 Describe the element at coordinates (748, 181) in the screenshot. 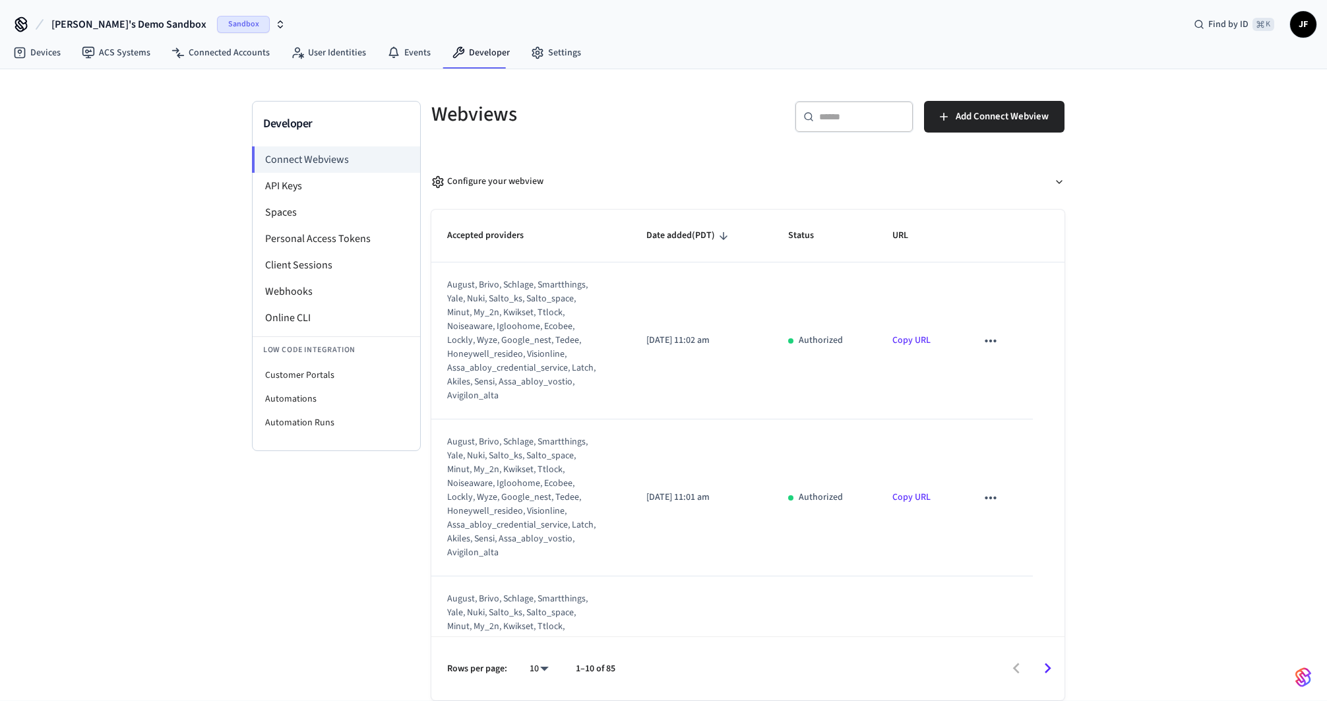

I see `button: Configure your webview` at that location.